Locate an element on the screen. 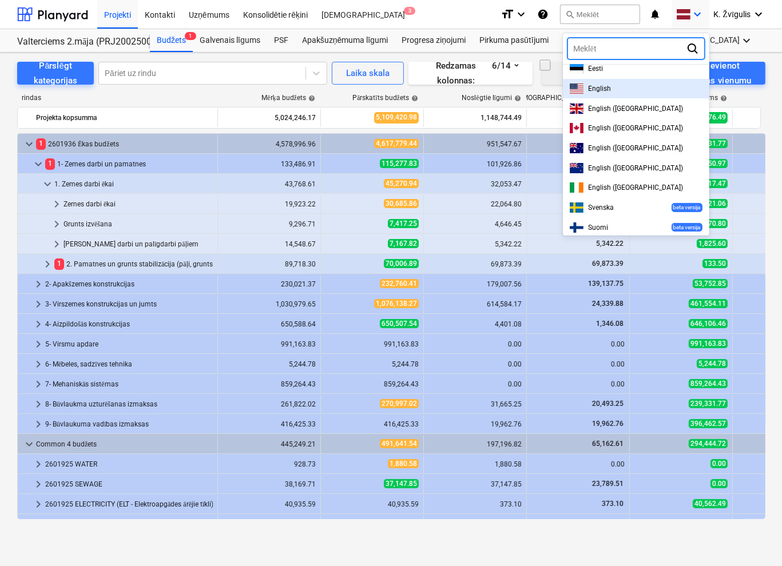  span: English is located at coordinates (600, 89).